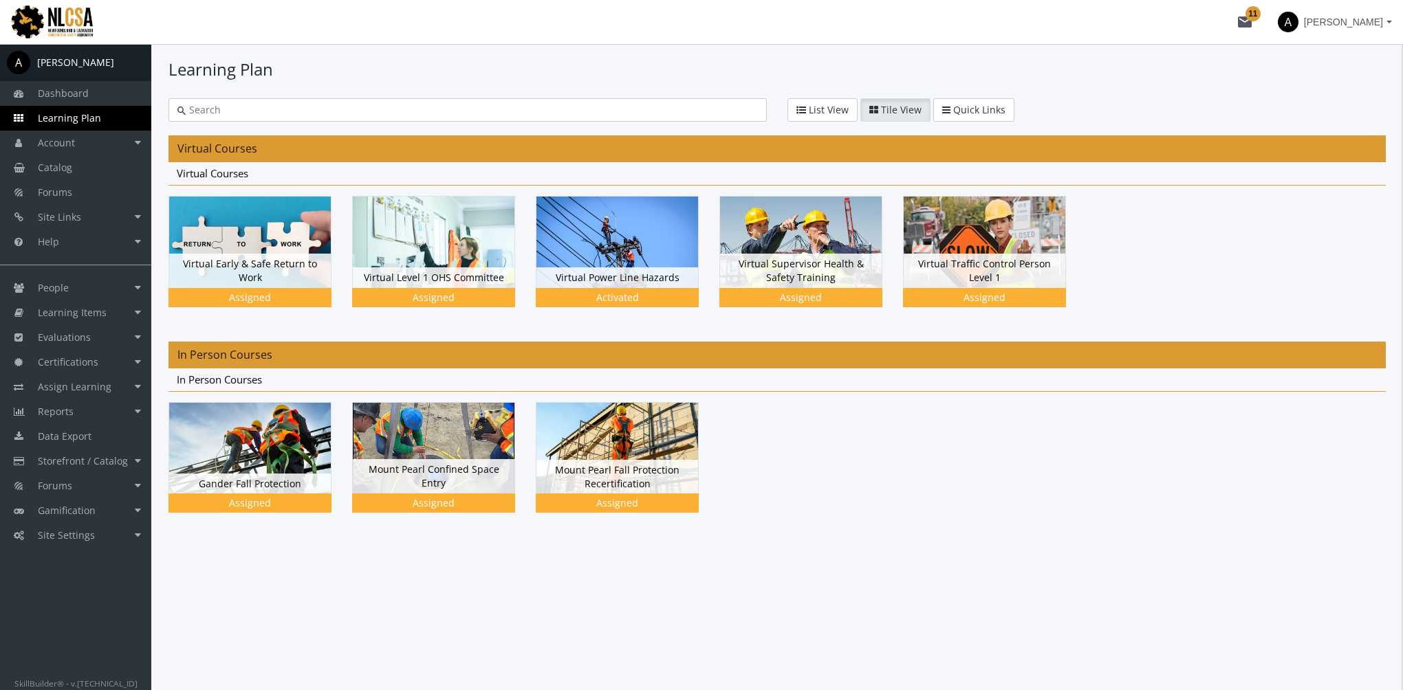 This screenshot has width=1403, height=690. Describe the element at coordinates (55, 167) in the screenshot. I see `span: Catalog` at that location.